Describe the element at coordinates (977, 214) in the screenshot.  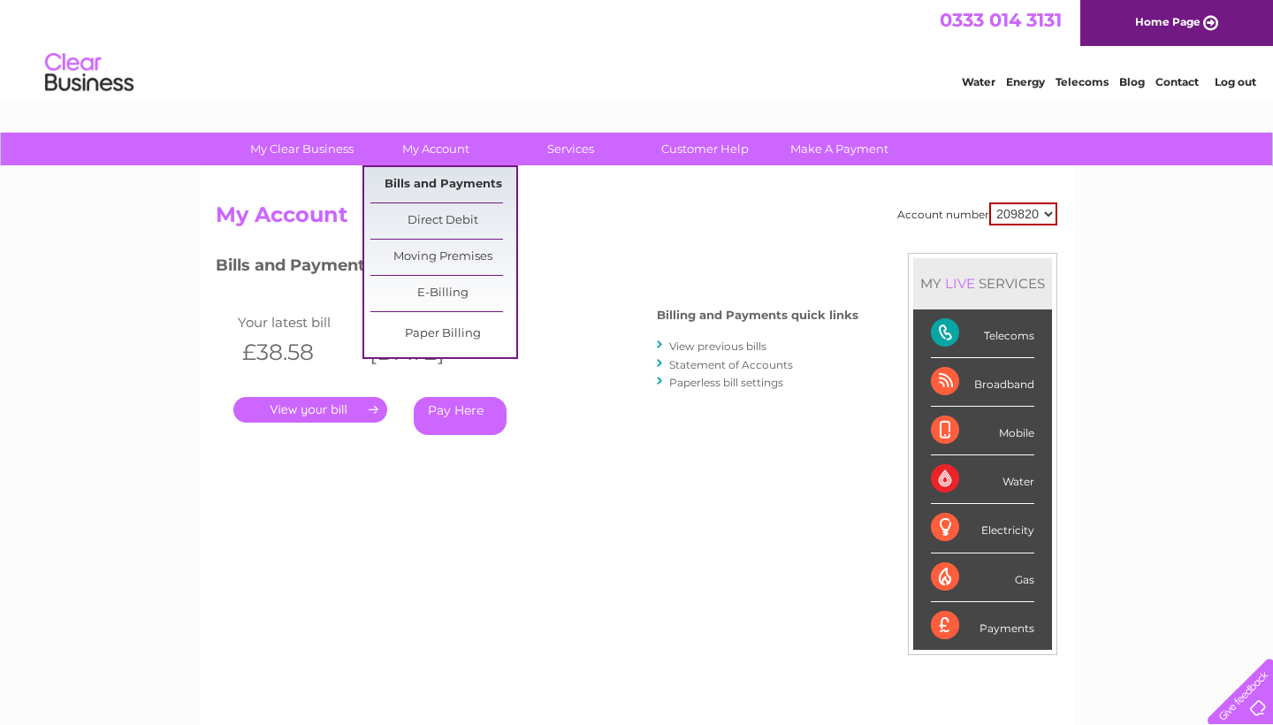
I see `div: Account number` at that location.